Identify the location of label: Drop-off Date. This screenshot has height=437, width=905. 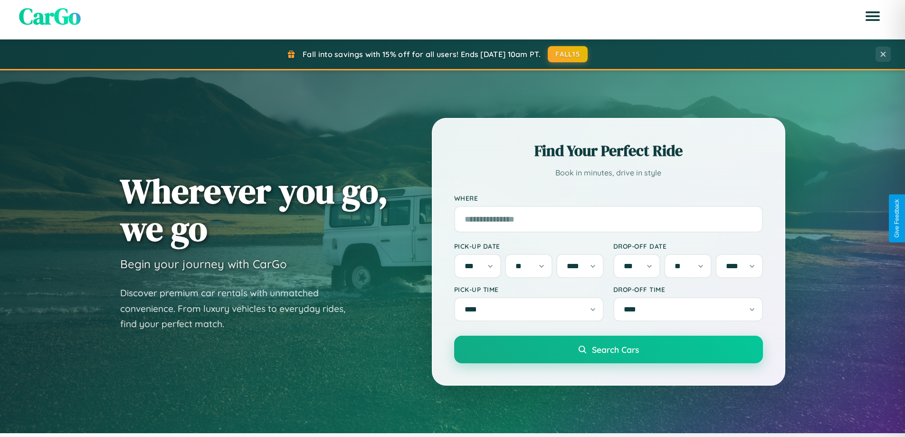
(688, 246).